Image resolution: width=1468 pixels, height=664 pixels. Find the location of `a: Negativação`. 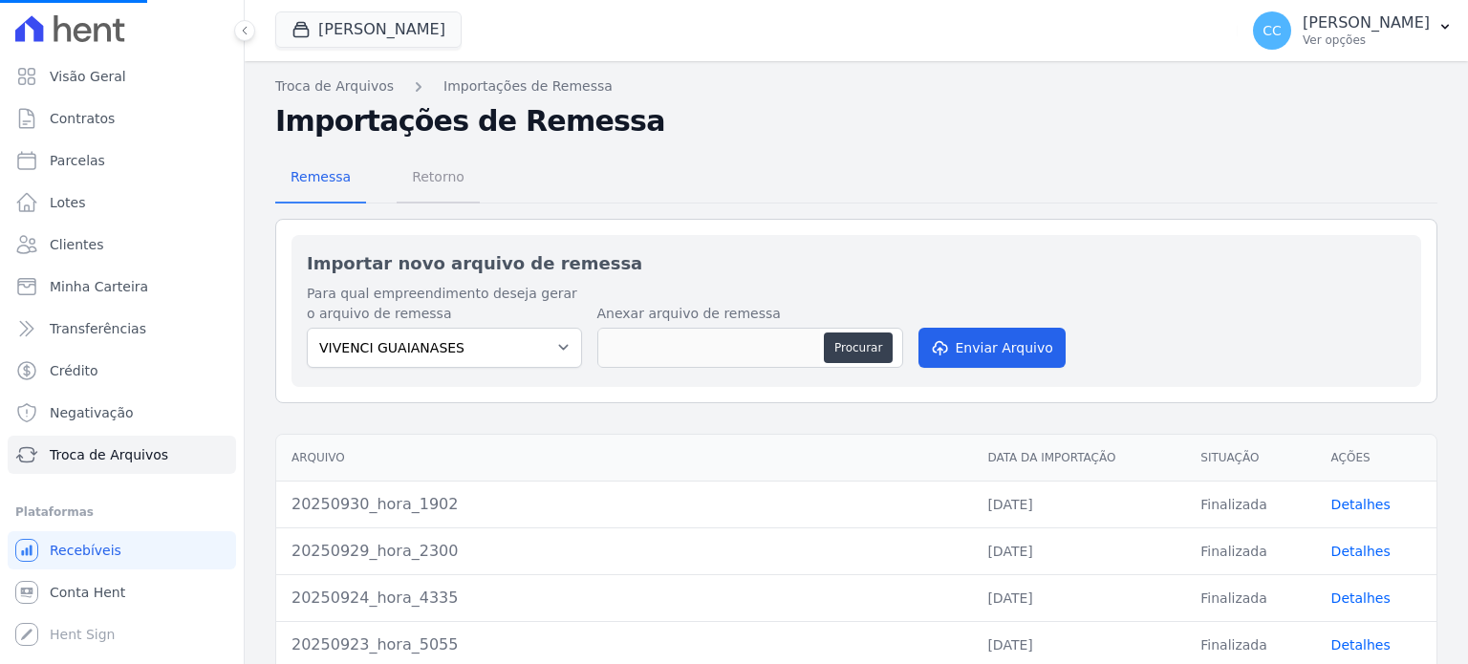

a: Negativação is located at coordinates (121, 413).